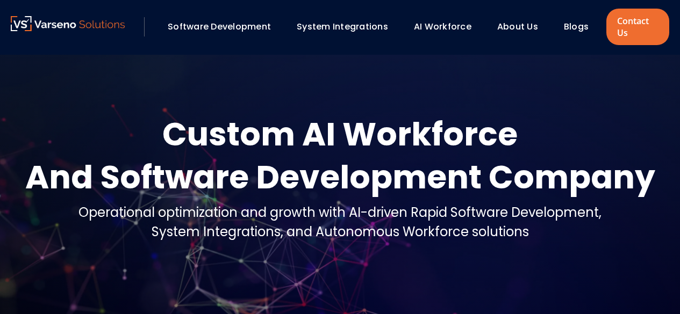 This screenshot has width=680, height=314. I want to click on div: System Integrations, so click(347, 27).